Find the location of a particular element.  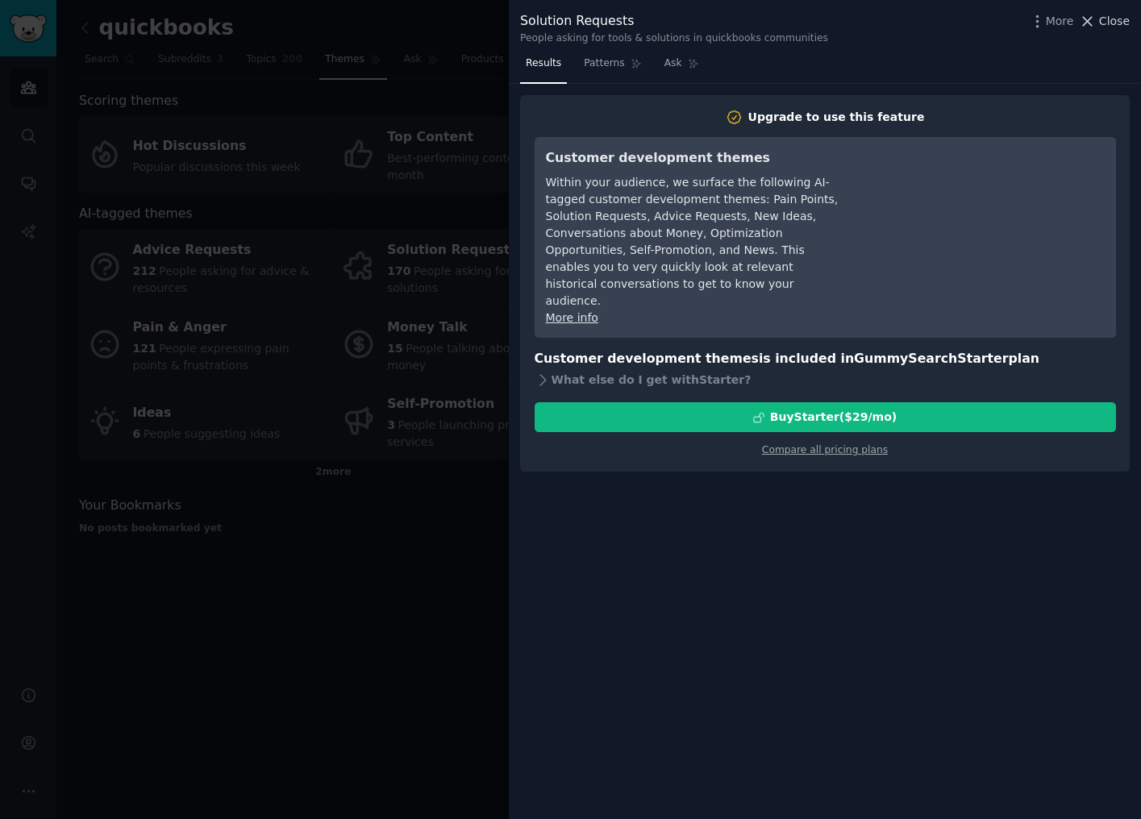

span: Close is located at coordinates (1114, 21).